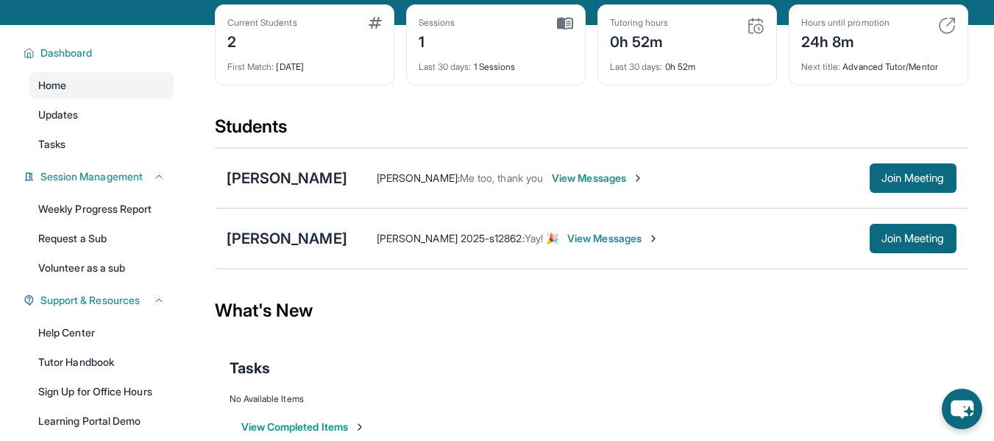 Image resolution: width=994 pixels, height=441 pixels. I want to click on span: Session Management, so click(91, 177).